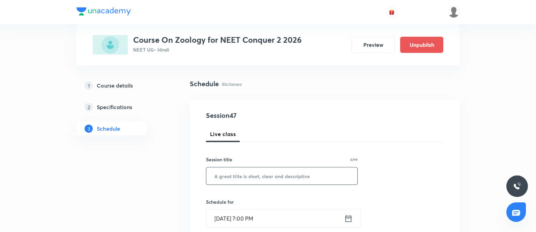  Describe the element at coordinates (104, 11) in the screenshot. I see `img: Company Logo` at that location.